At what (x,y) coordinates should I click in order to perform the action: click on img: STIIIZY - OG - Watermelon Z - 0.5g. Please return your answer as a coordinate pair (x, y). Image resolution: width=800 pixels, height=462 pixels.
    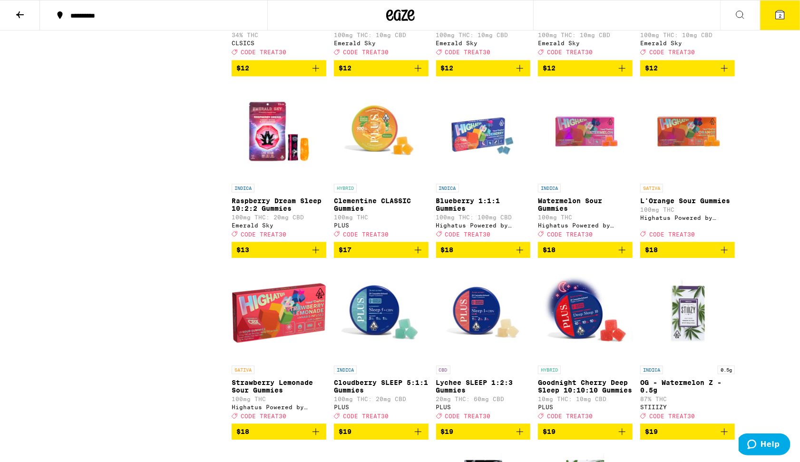
    Looking at the image, I should click on (687, 313).